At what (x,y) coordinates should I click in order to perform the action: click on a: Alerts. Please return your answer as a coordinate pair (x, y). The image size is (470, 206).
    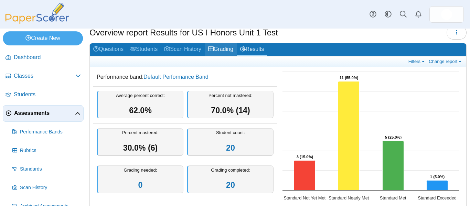
    Looking at the image, I should click on (418, 14).